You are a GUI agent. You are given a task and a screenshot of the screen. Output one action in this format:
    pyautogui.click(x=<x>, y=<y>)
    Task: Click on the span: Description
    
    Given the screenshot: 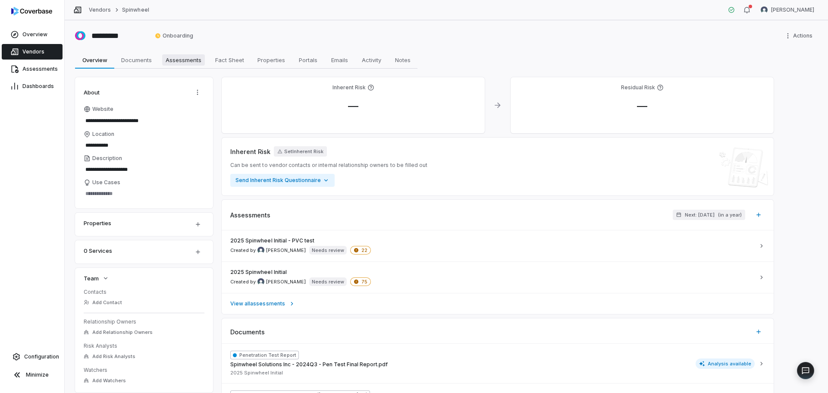 What is the action you would take?
    pyautogui.click(x=107, y=158)
    